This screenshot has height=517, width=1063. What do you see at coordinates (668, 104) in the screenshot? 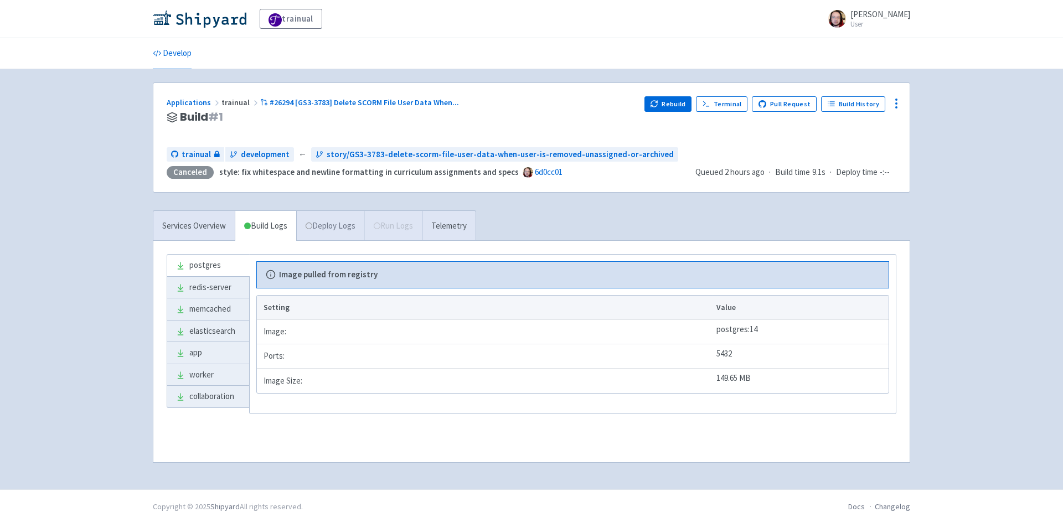
I see `button: Rebuild` at bounding box center [668, 104].